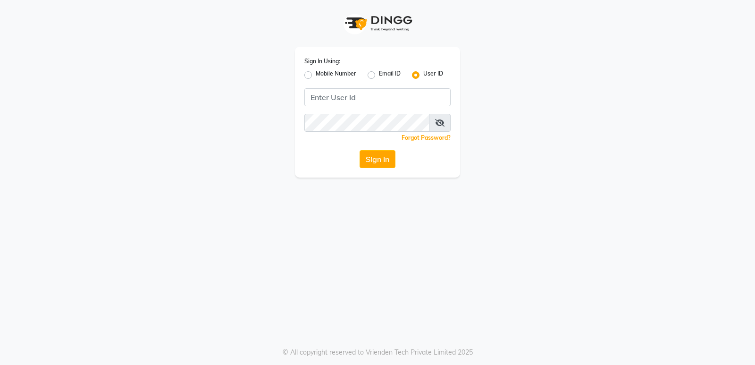 The image size is (755, 365). What do you see at coordinates (433, 75) in the screenshot?
I see `label: User ID` at bounding box center [433, 75].